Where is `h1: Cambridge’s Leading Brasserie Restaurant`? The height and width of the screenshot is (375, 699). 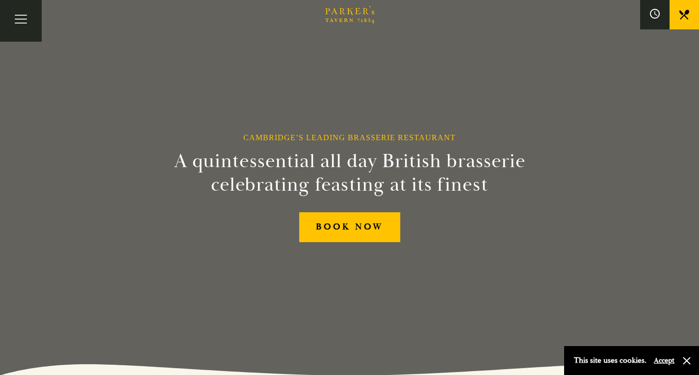 h1: Cambridge’s Leading Brasserie Restaurant is located at coordinates (349, 137).